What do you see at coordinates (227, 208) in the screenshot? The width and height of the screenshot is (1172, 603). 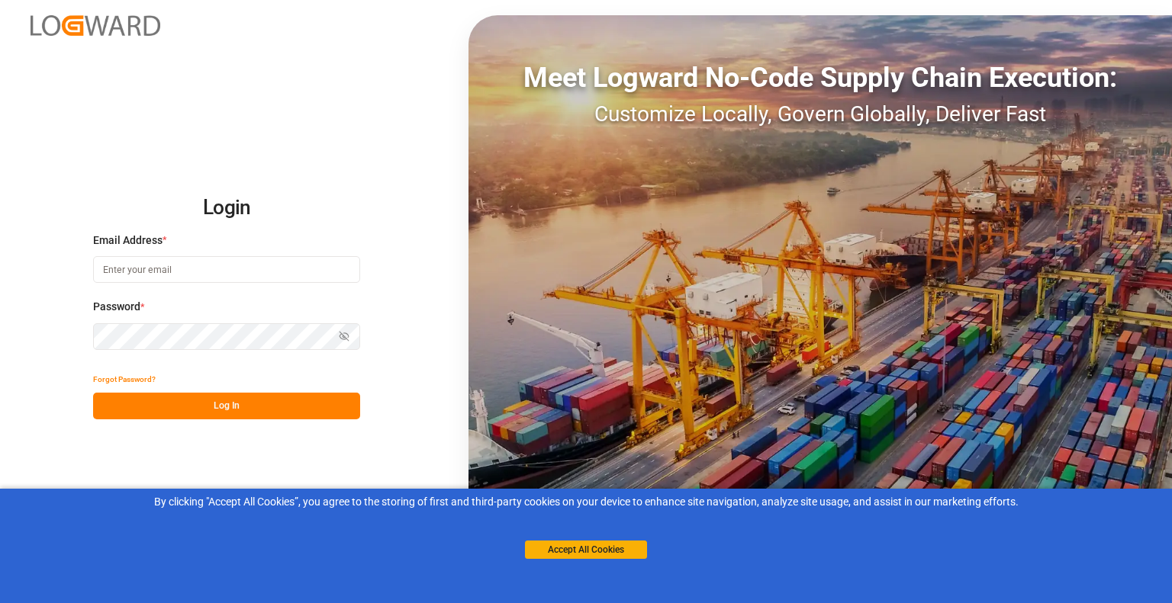 I see `h2: Login` at bounding box center [227, 208].